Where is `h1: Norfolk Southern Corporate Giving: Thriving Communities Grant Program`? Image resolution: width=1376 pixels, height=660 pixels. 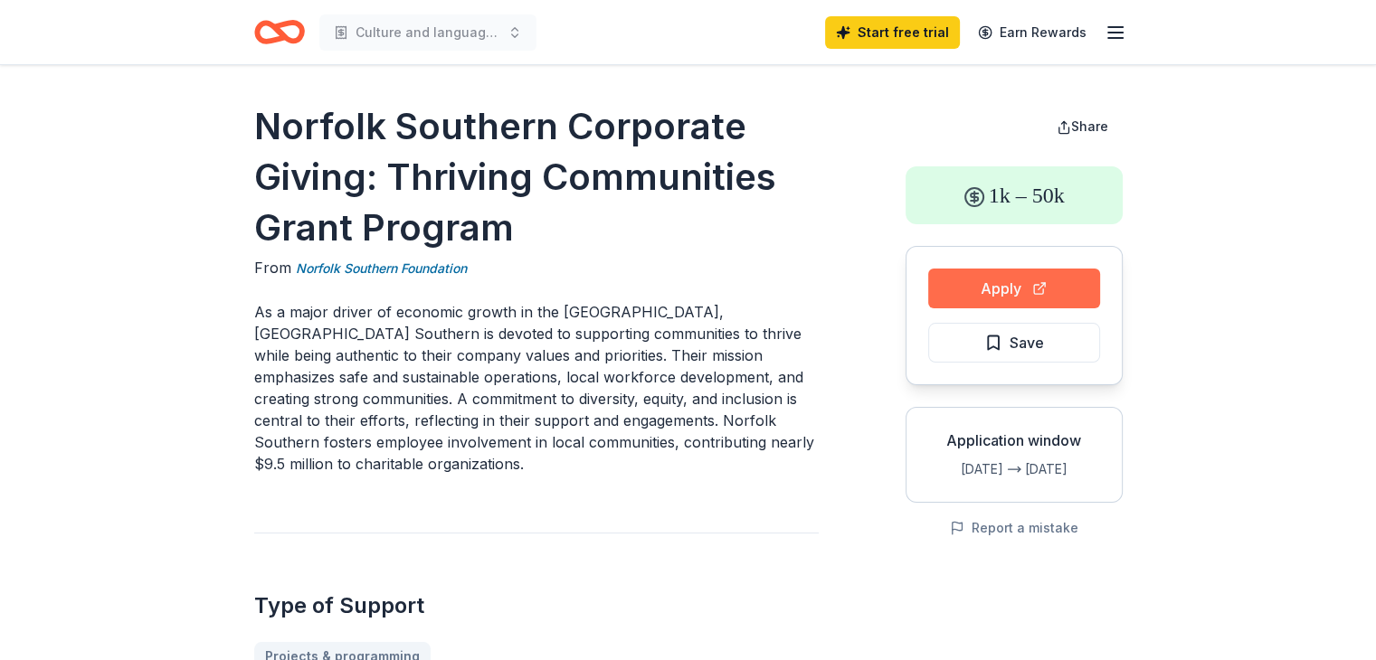 h1: Norfolk Southern Corporate Giving: Thriving Communities Grant Program is located at coordinates (537, 177).